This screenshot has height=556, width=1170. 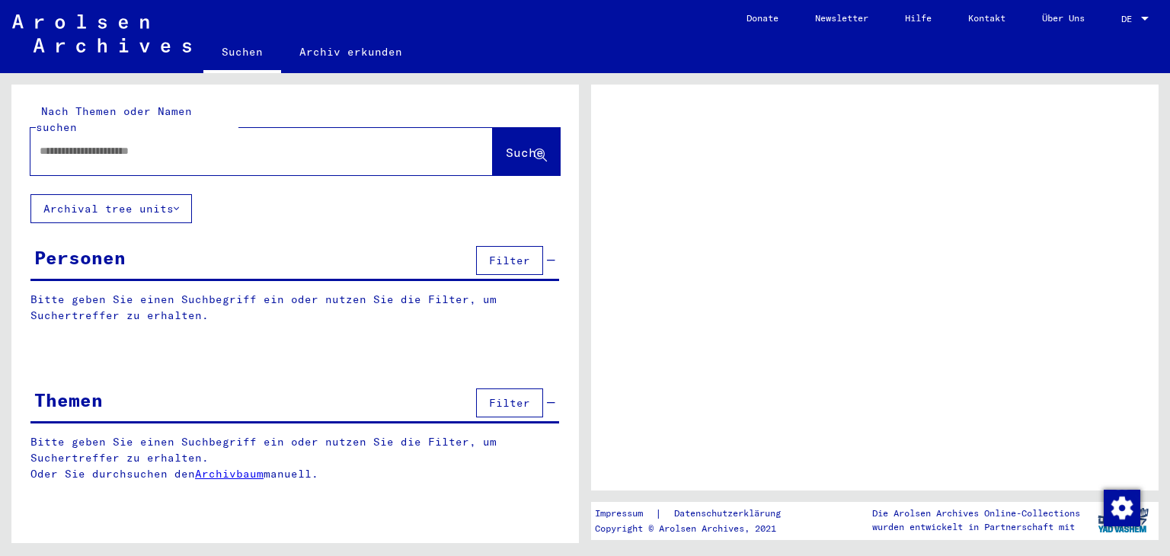 I want to click on mat-label: Nach Themen oder Namen suchen, so click(x=113, y=119).